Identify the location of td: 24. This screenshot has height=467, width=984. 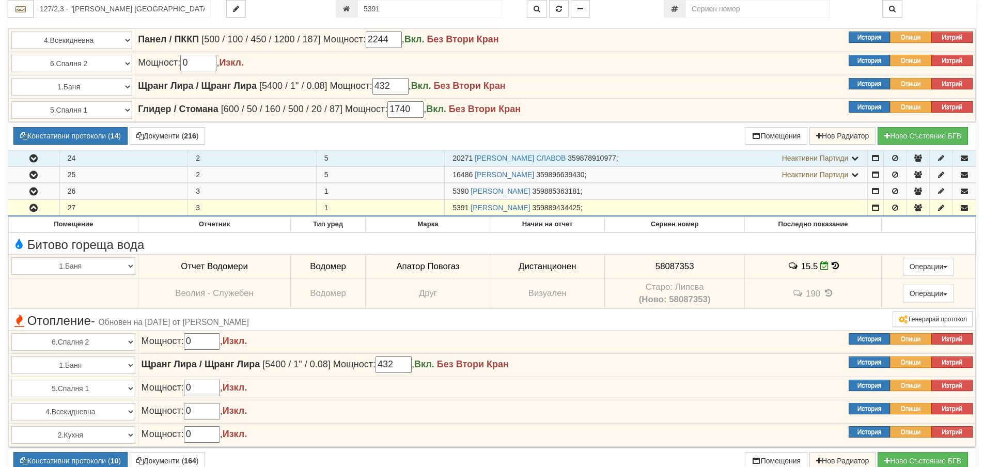
(123, 157).